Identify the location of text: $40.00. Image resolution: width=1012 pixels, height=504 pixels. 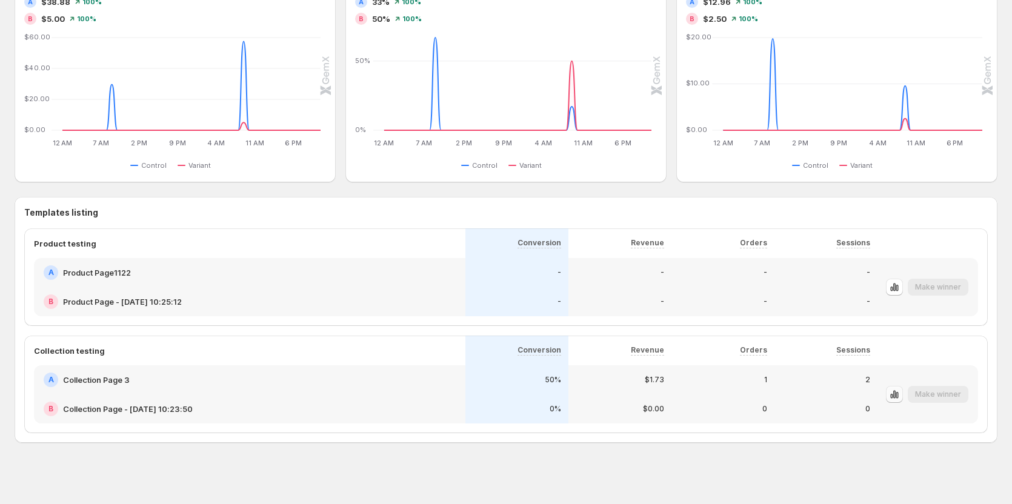
(37, 68).